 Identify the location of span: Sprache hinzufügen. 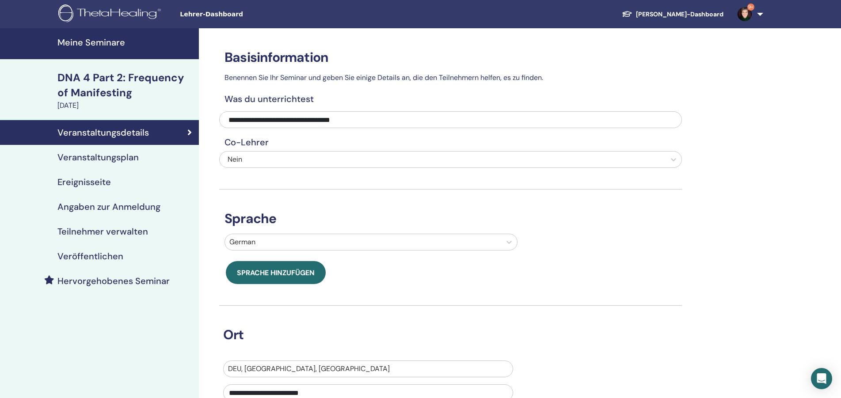
(276, 273).